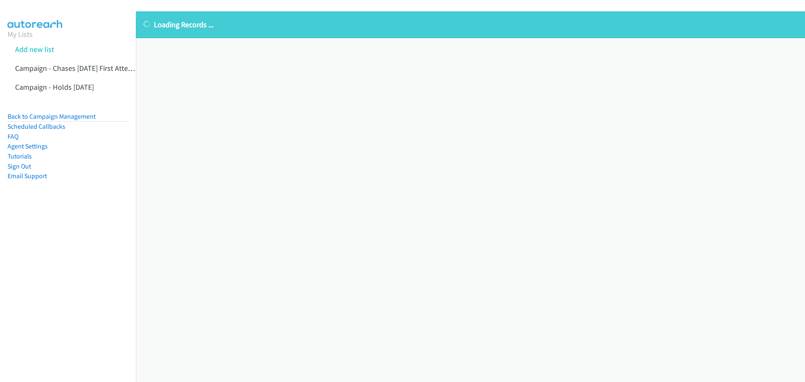 This screenshot has width=805, height=382. What do you see at coordinates (13, 136) in the screenshot?
I see `a: FAQ` at bounding box center [13, 136].